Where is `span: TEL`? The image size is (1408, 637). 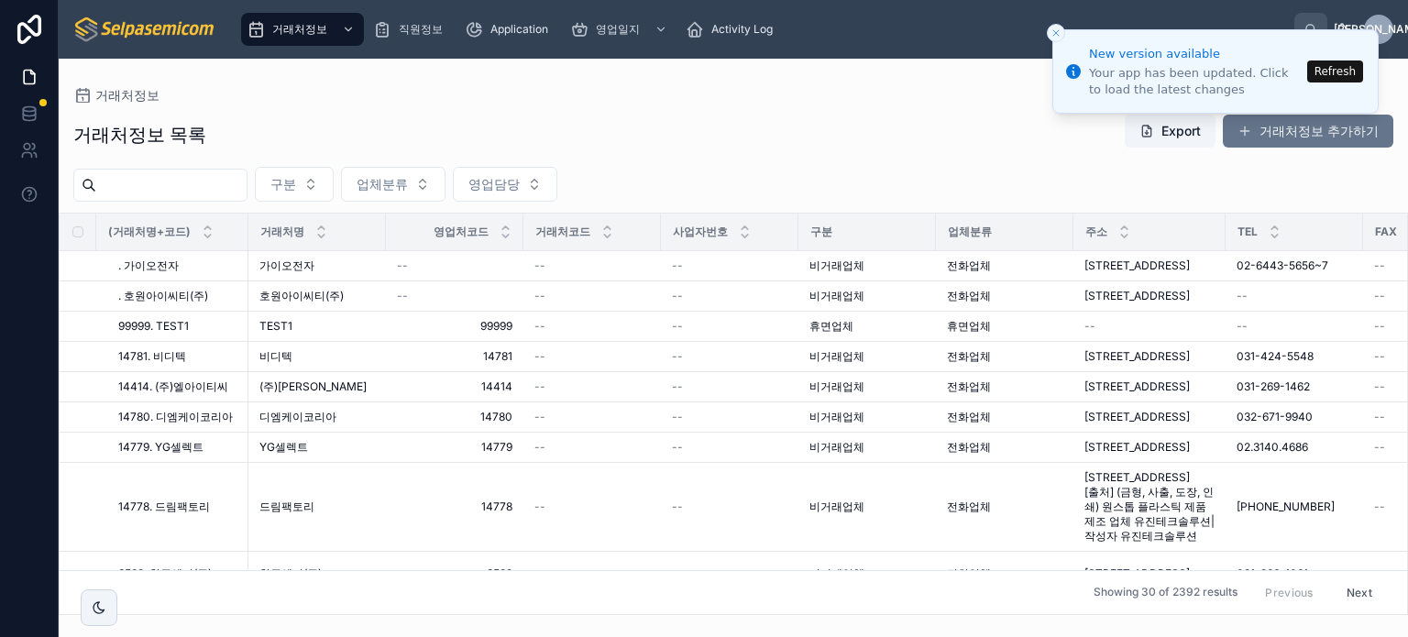 span: TEL is located at coordinates (1247, 232).